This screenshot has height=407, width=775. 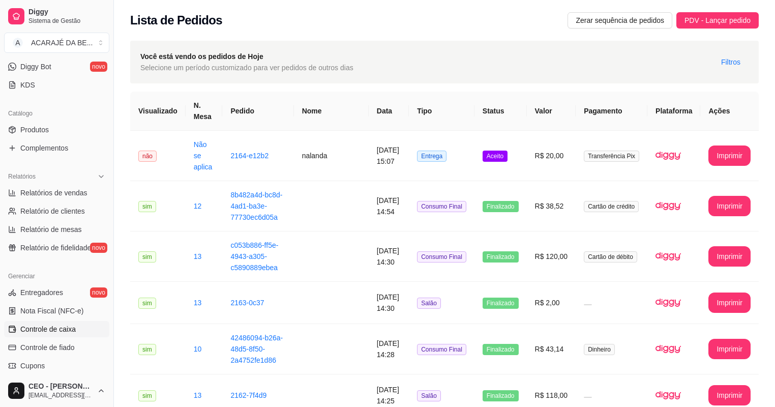 I want to click on a: DiggySistema de Gestão, so click(x=56, y=16).